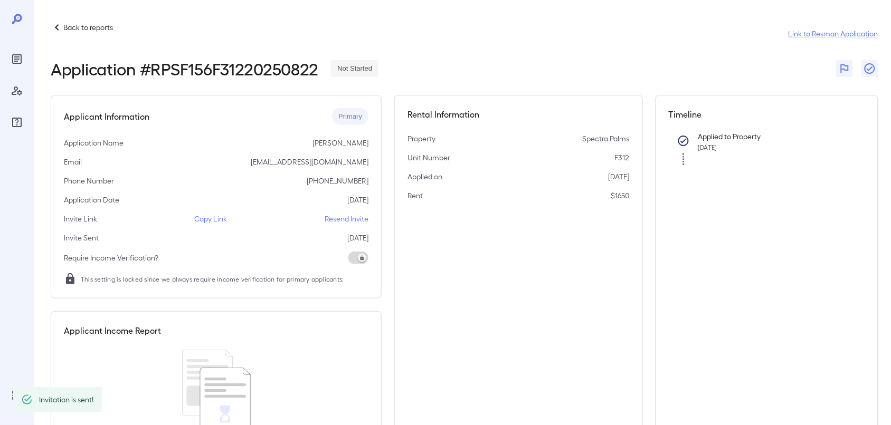 This screenshot has width=891, height=425. What do you see at coordinates (425, 177) in the screenshot?
I see `p: Applied on` at bounding box center [425, 177].